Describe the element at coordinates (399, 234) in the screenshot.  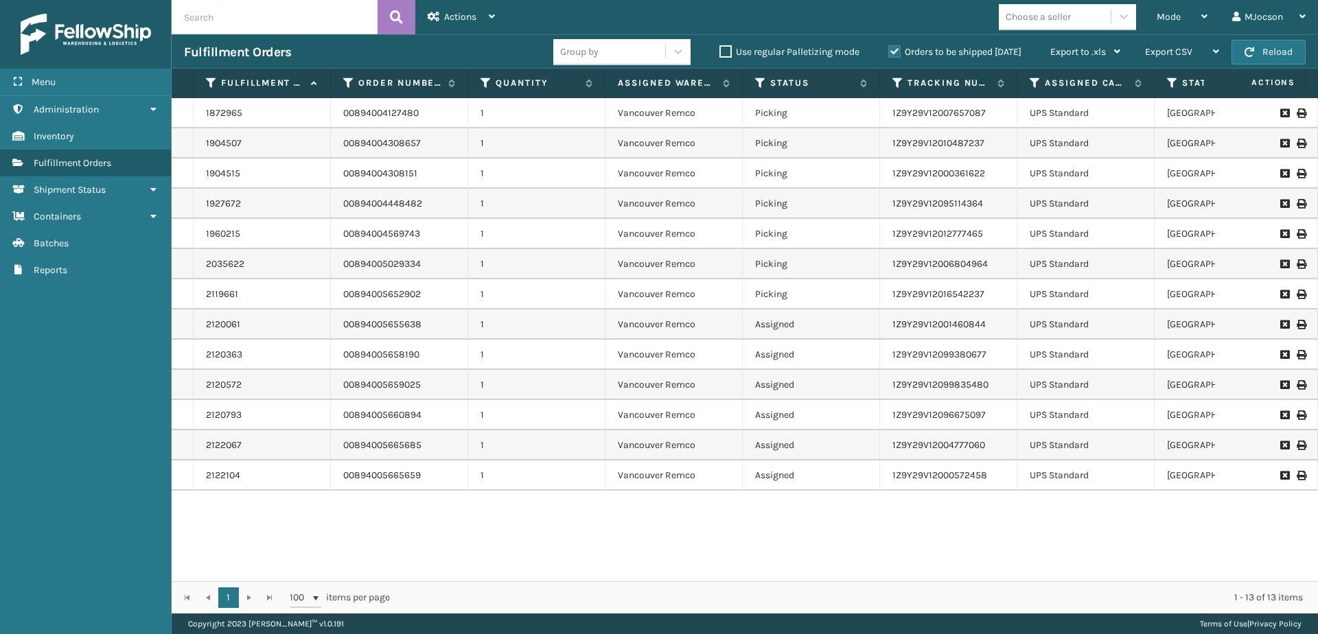
I see `td: 00894004569743` at that location.